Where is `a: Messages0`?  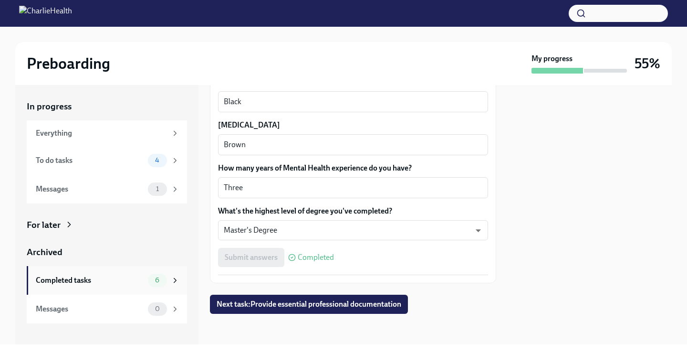
a: Messages0 is located at coordinates (107, 309).